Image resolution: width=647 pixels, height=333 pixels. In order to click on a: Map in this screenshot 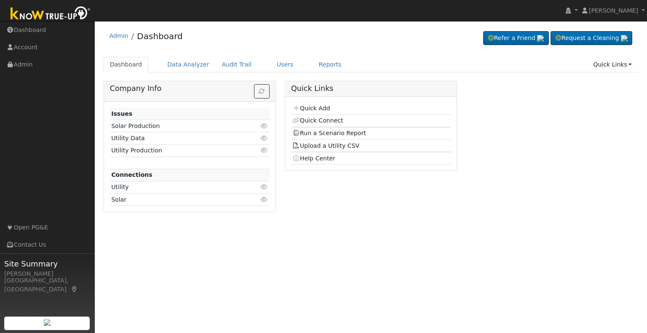, I will do `click(75, 289)`.